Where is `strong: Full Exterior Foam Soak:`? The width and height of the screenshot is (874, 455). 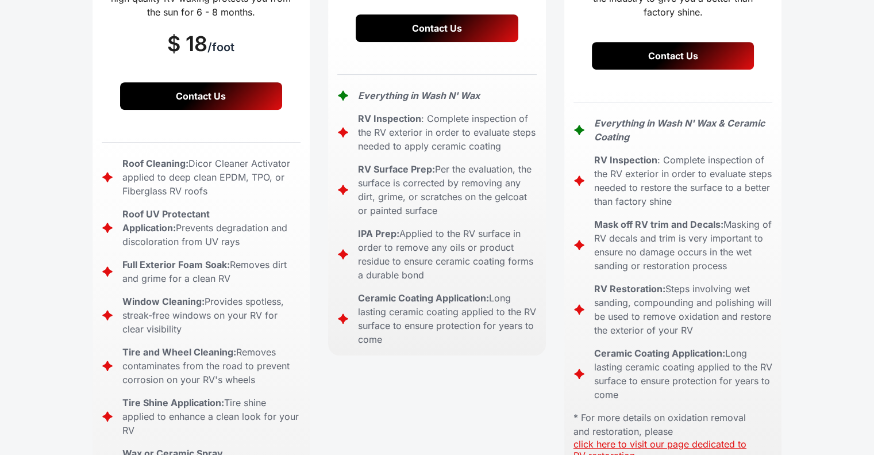
strong: Full Exterior Foam Soak: is located at coordinates (176, 264).